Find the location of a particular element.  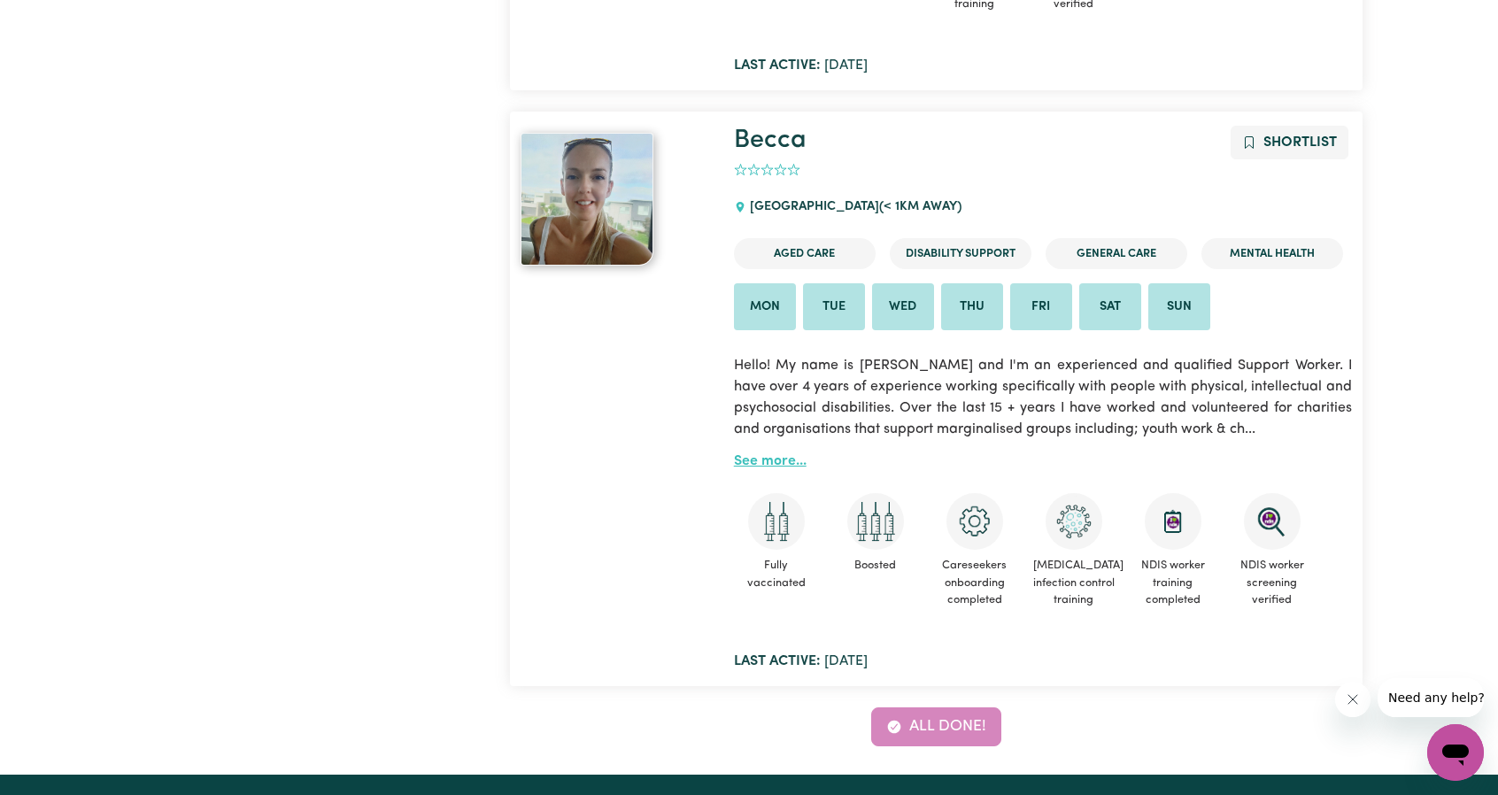

img: Care and support worker has received 2 doses of COVID-19 vaccine is located at coordinates (776, 521).